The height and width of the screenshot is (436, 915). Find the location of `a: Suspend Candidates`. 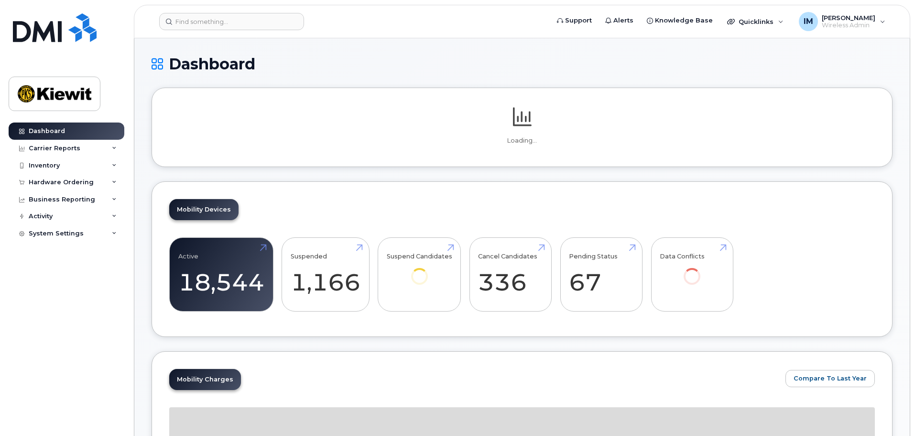

a: Suspend Candidates is located at coordinates (419, 270).